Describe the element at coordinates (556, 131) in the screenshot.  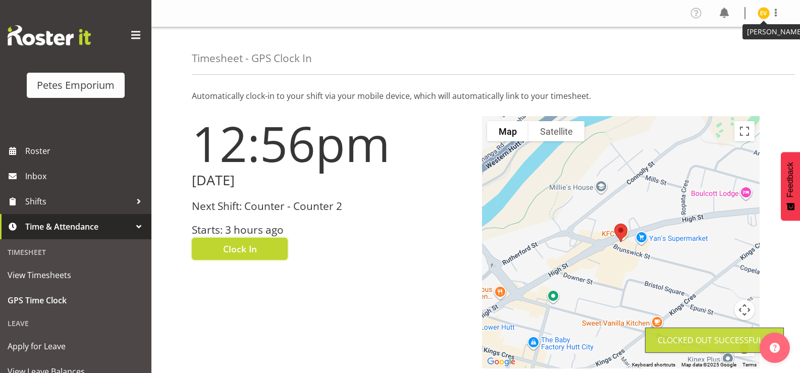
I see `button: Show satellite imagery` at that location.